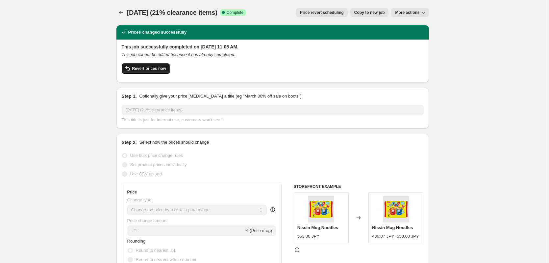  Describe the element at coordinates (258, 230) in the screenshot. I see `span: % (Price drop)` at that location.